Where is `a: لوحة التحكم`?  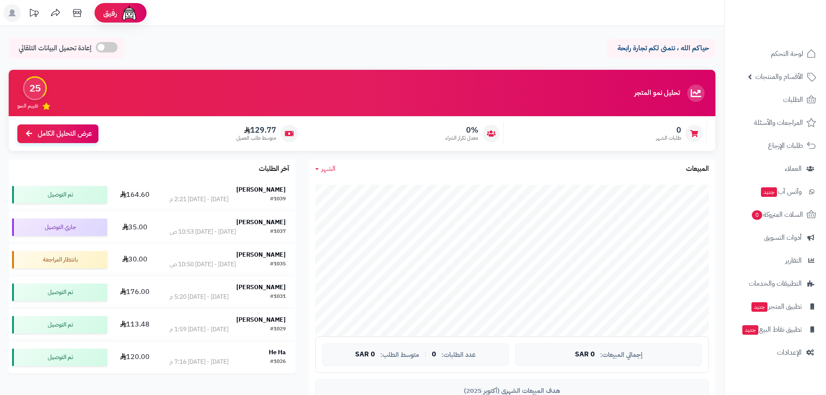
a: لوحة التحكم is located at coordinates (775, 54).